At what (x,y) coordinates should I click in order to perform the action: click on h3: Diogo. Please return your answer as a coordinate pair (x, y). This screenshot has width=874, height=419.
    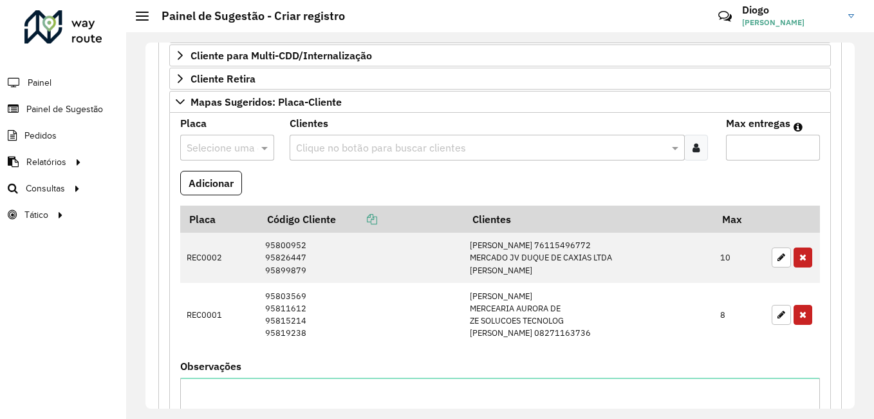
    Looking at the image, I should click on (791, 10).